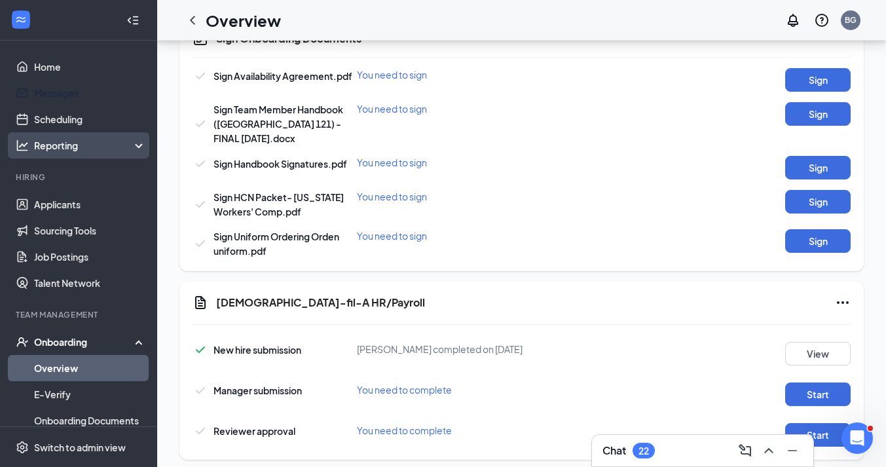  What do you see at coordinates (793, 451) in the screenshot?
I see `svg: Minimize` at bounding box center [793, 451].